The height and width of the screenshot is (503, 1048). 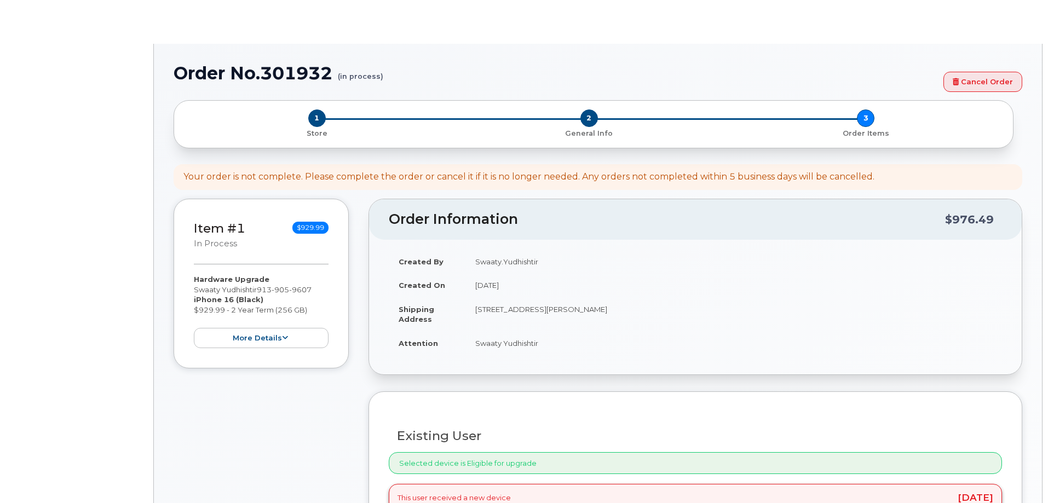 I want to click on strong: Hardware Upgrade, so click(x=232, y=279).